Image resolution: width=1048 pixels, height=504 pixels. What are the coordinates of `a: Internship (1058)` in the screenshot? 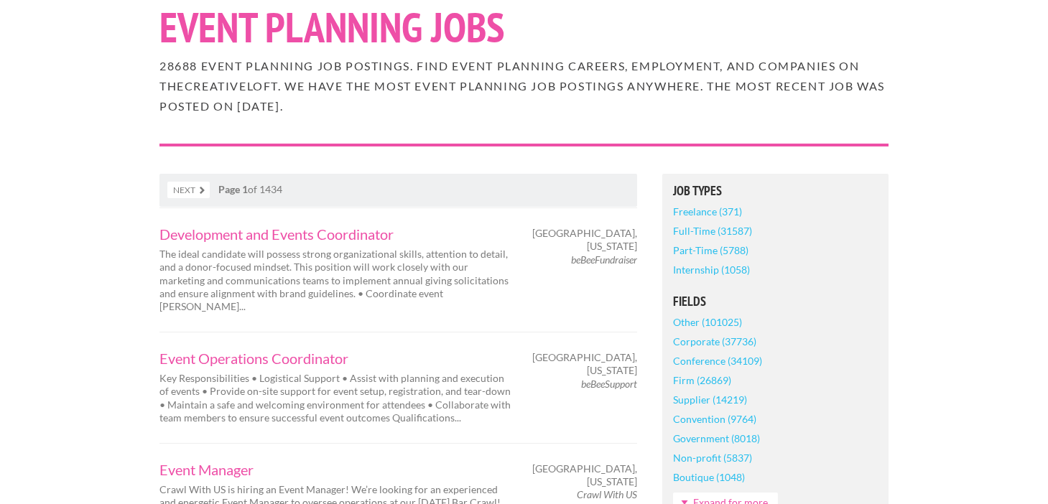 It's located at (711, 269).